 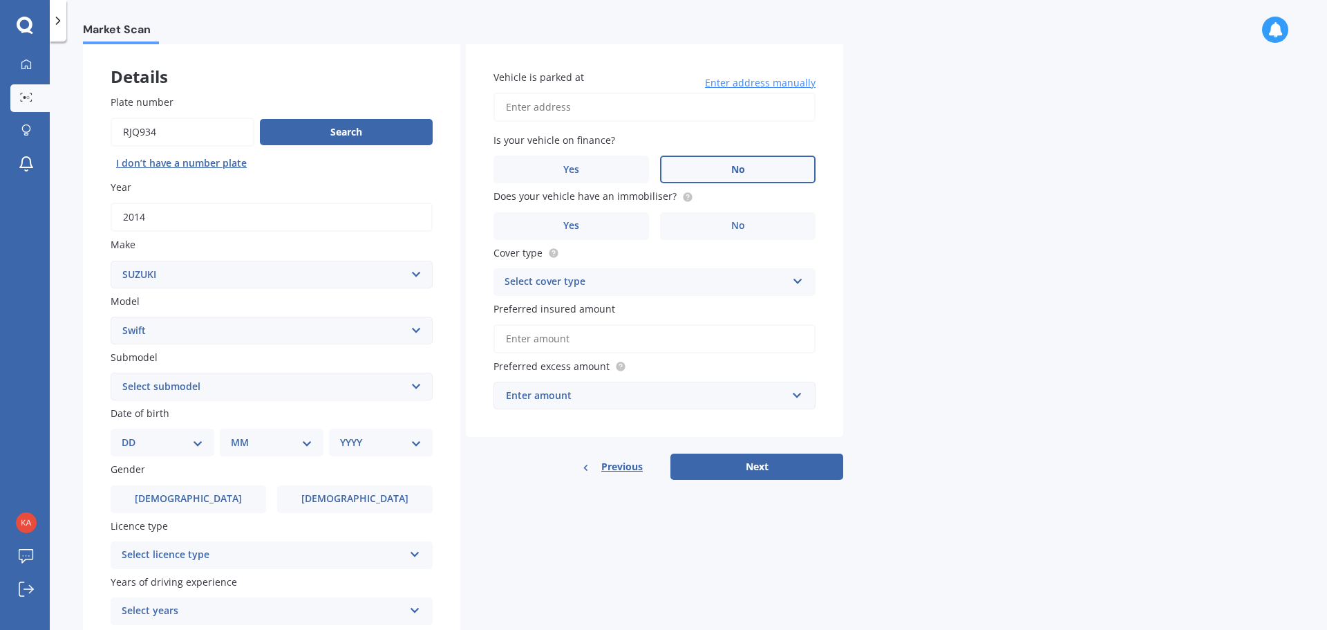 I want to click on input: Enter plate number, so click(x=182, y=132).